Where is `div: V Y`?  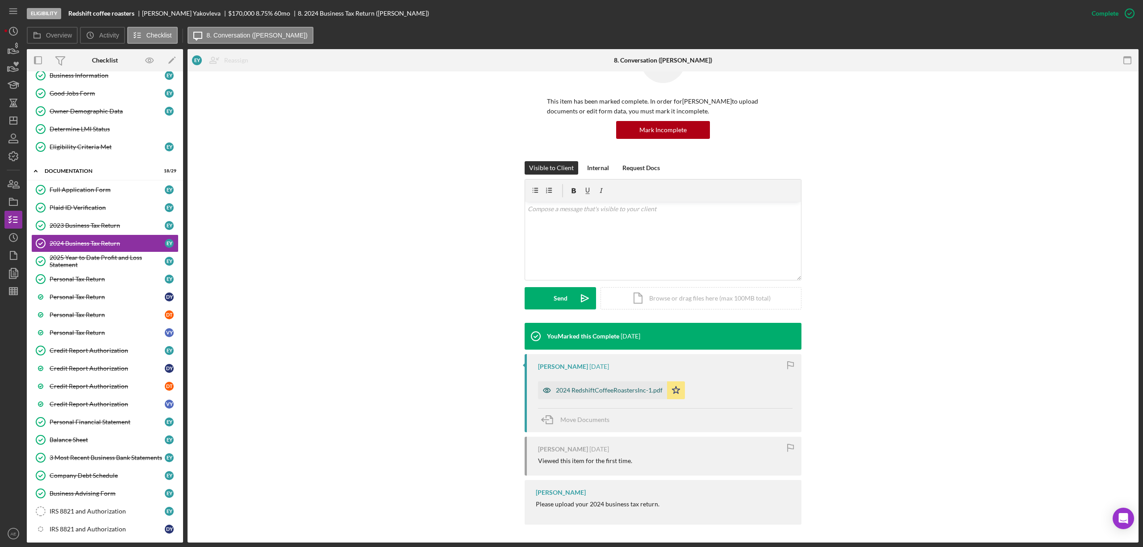 div: V Y is located at coordinates (169, 404).